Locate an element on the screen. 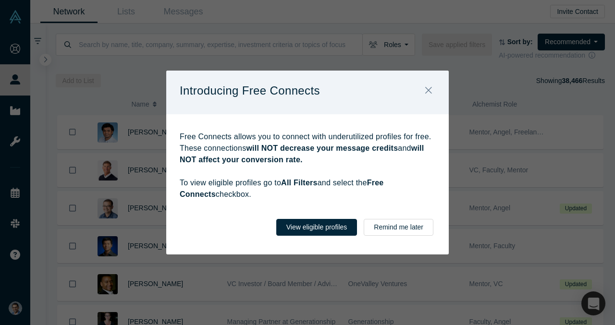  strong: will NOT affect your conversion rate. is located at coordinates (302, 154).